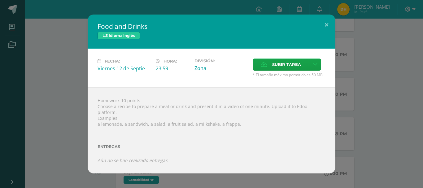 This screenshot has height=188, width=423. Describe the element at coordinates (326, 25) in the screenshot. I see `button: Close (Esc)` at that location.